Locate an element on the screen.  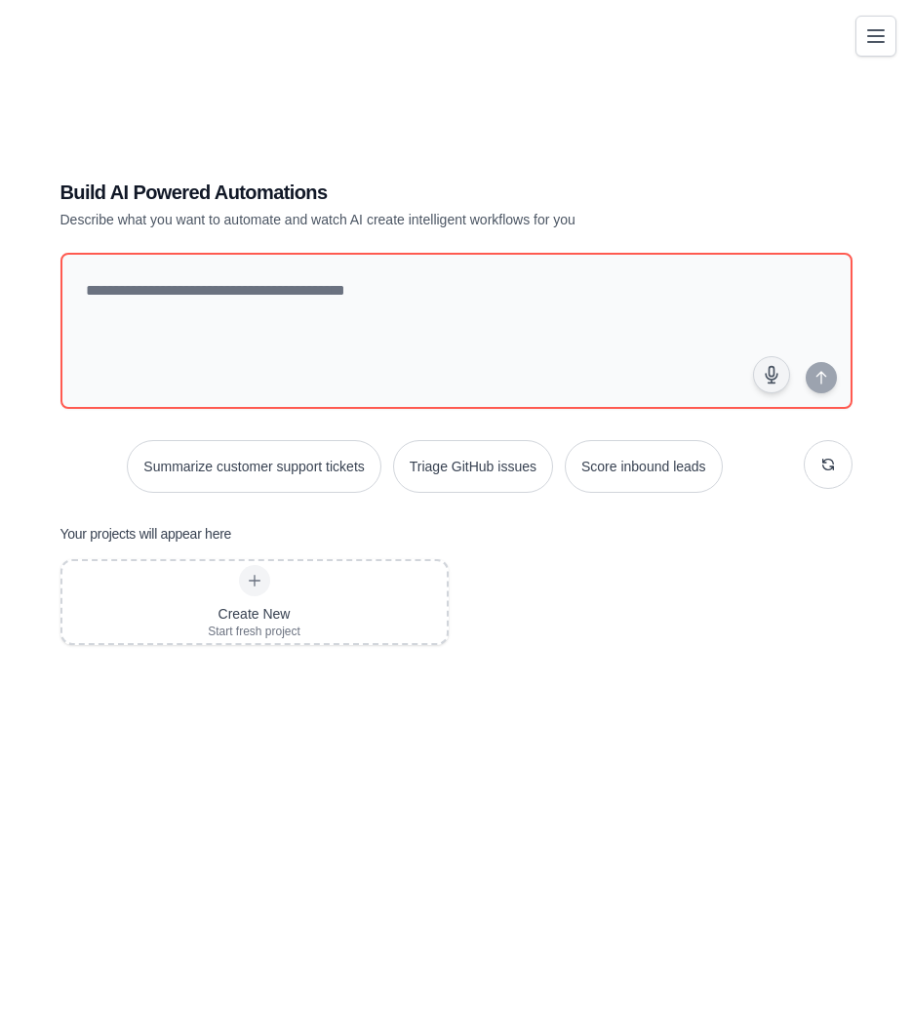
button: Triage GitHub issues is located at coordinates (473, 466).